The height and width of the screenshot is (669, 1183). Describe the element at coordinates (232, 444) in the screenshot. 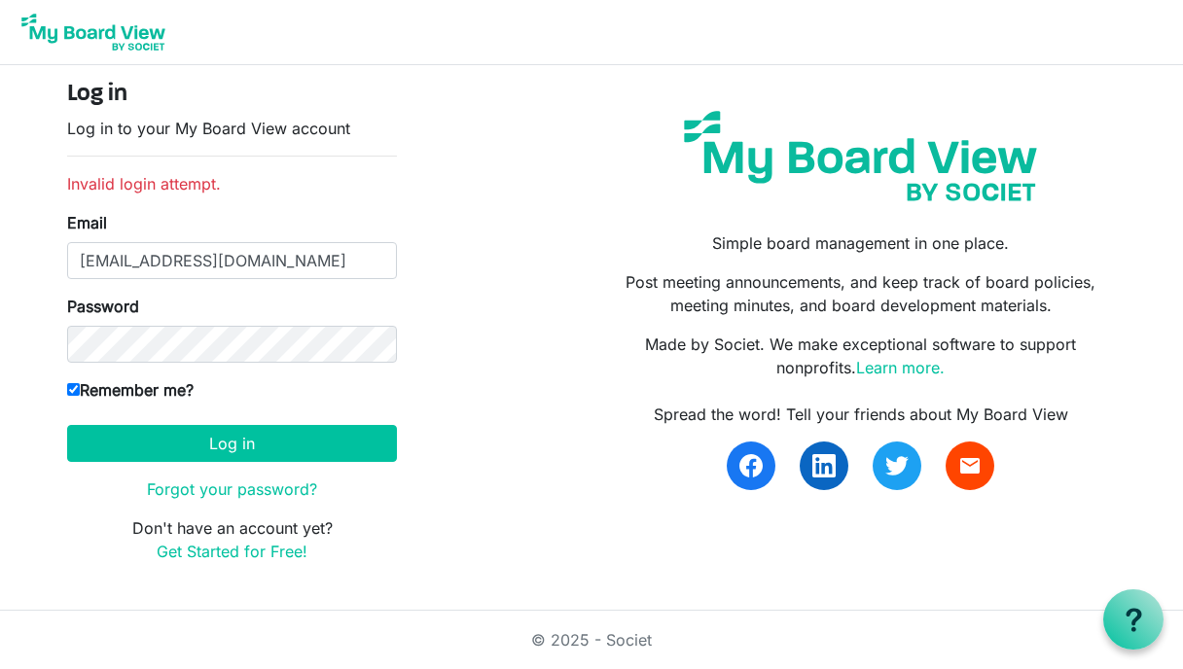

I see `button: Log in` at that location.